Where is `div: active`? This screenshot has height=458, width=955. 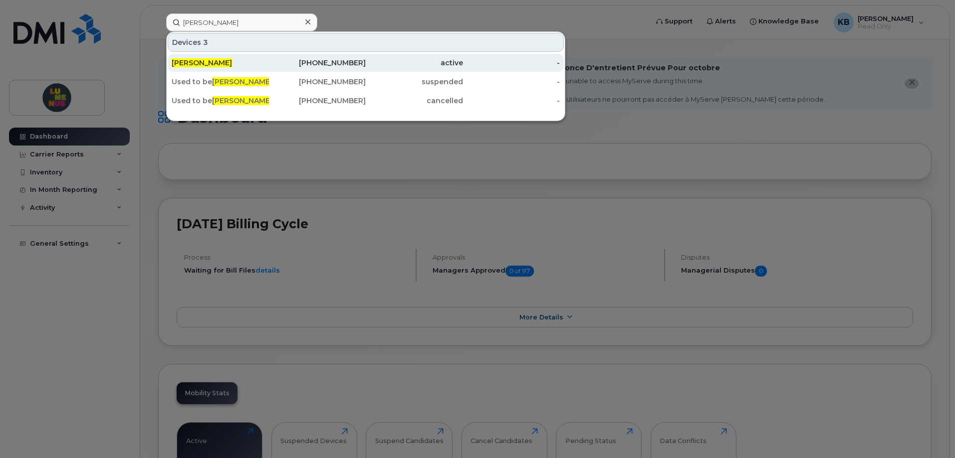
div: active is located at coordinates (414, 63).